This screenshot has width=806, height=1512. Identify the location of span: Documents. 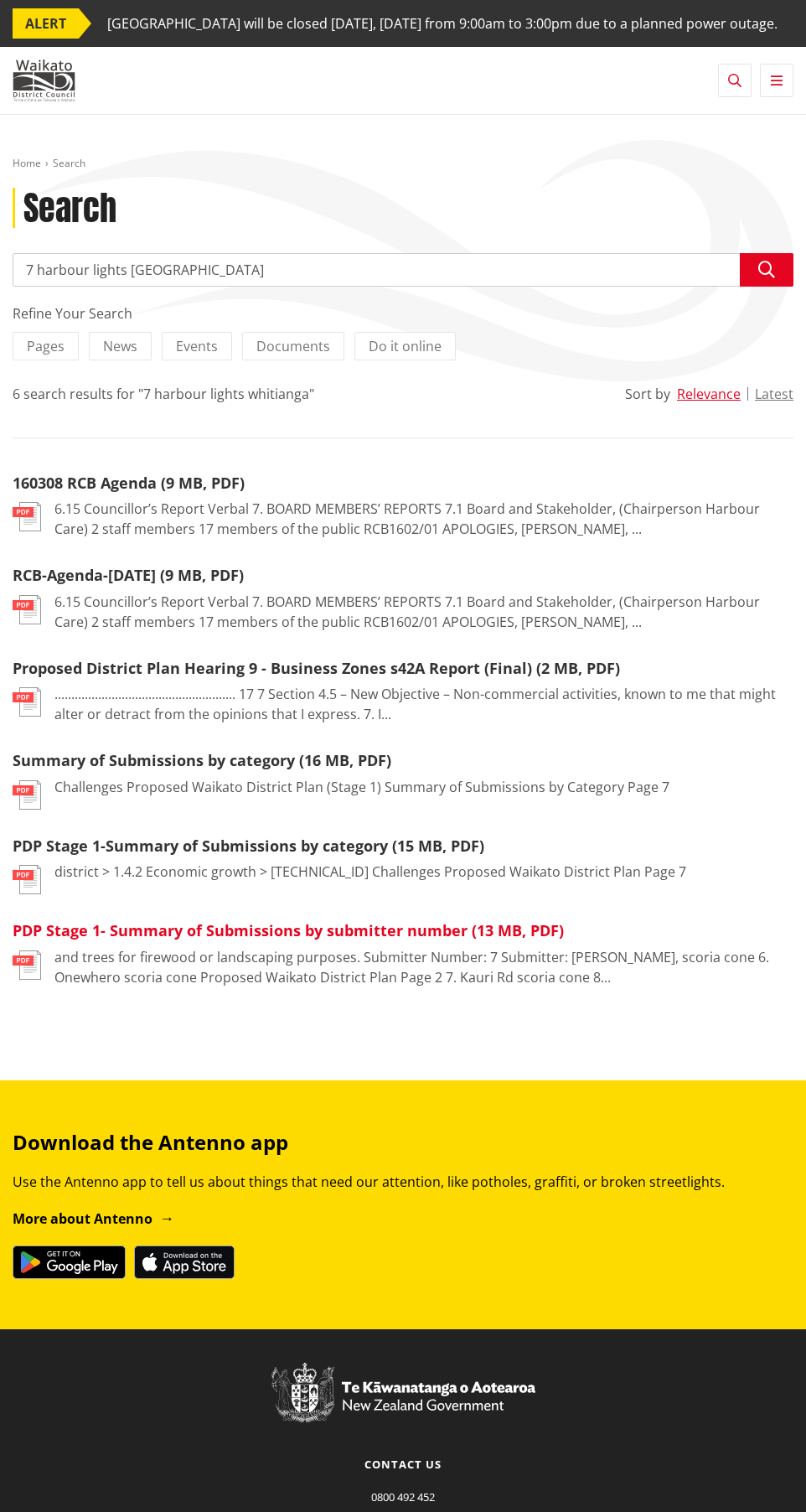
(294, 346).